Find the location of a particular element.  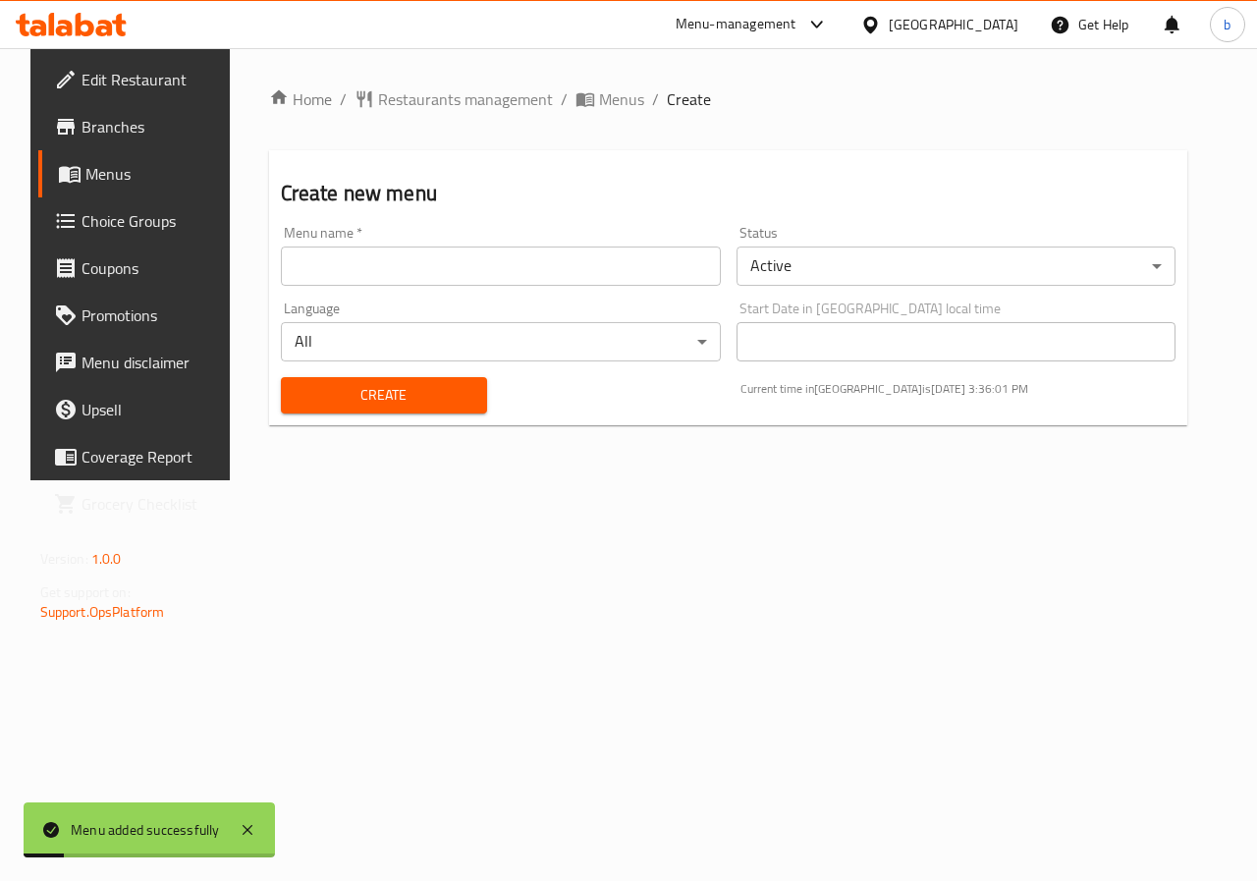

span: Menu disclaimer is located at coordinates (153, 362).